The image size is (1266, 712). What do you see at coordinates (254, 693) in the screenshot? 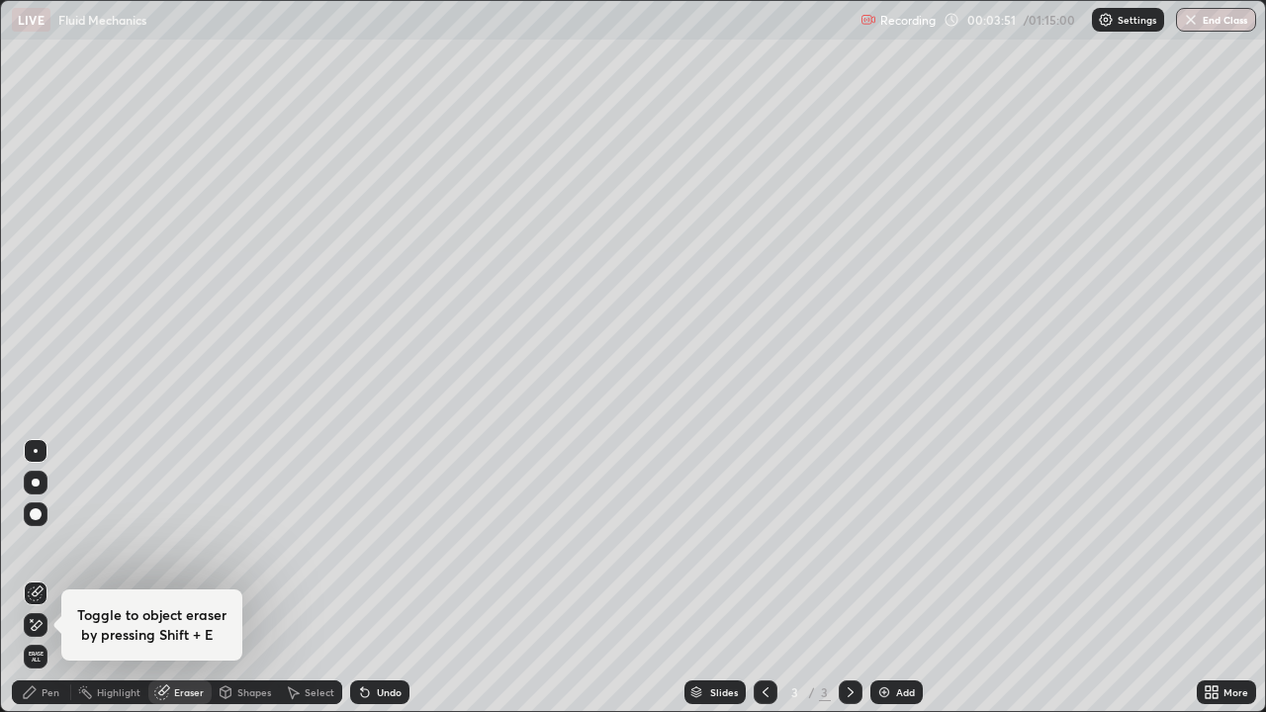
I see `div: Shapes` at bounding box center [254, 693].